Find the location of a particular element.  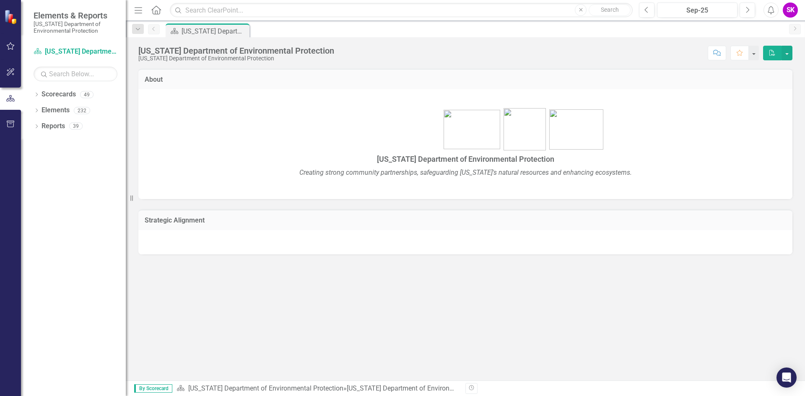

button: Sep-25 is located at coordinates (697, 10).